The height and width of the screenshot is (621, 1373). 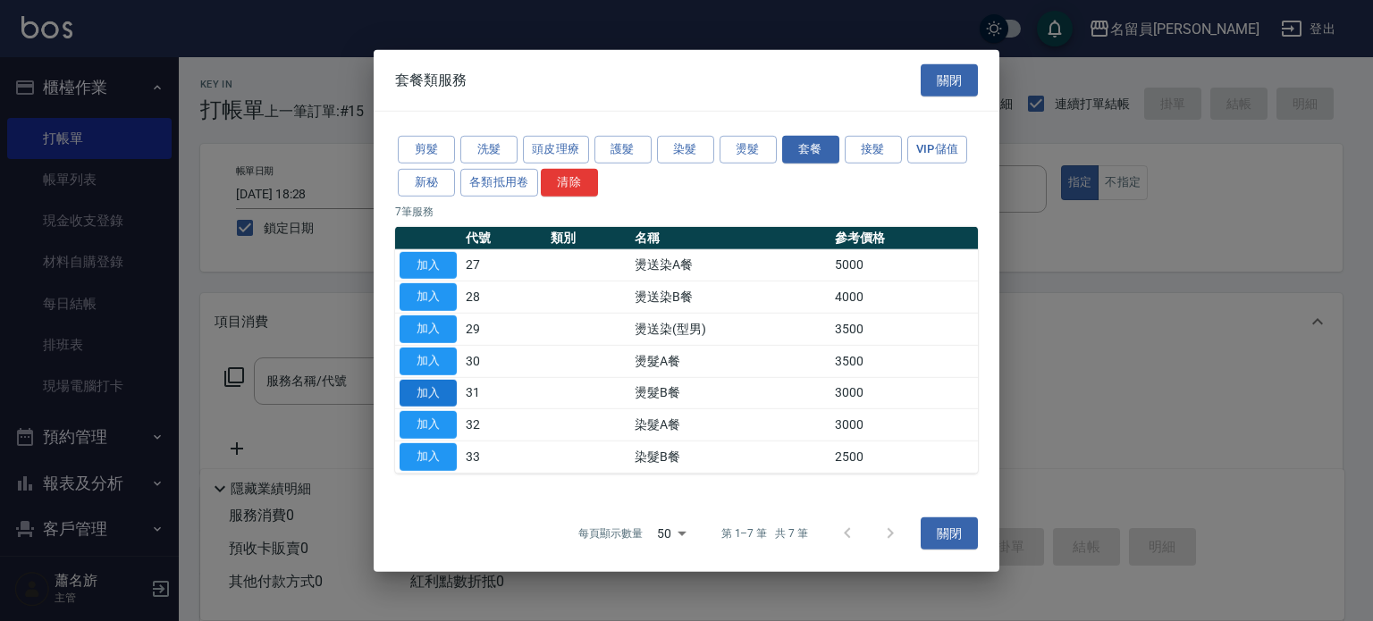 I want to click on td: 5000, so click(x=904, y=265).